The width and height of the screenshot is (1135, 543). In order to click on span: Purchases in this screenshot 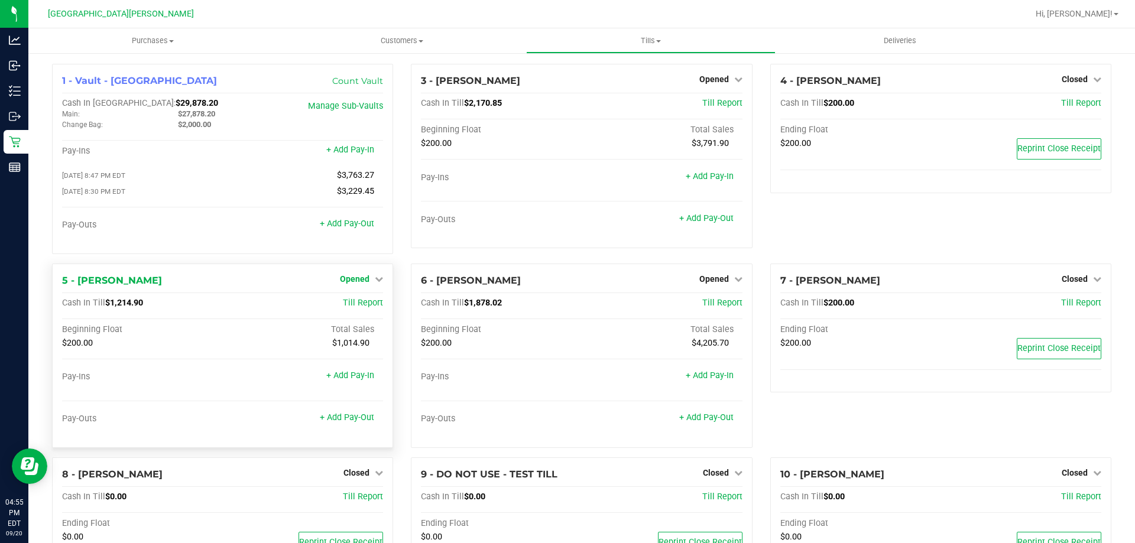, I will do `click(152, 41)`.